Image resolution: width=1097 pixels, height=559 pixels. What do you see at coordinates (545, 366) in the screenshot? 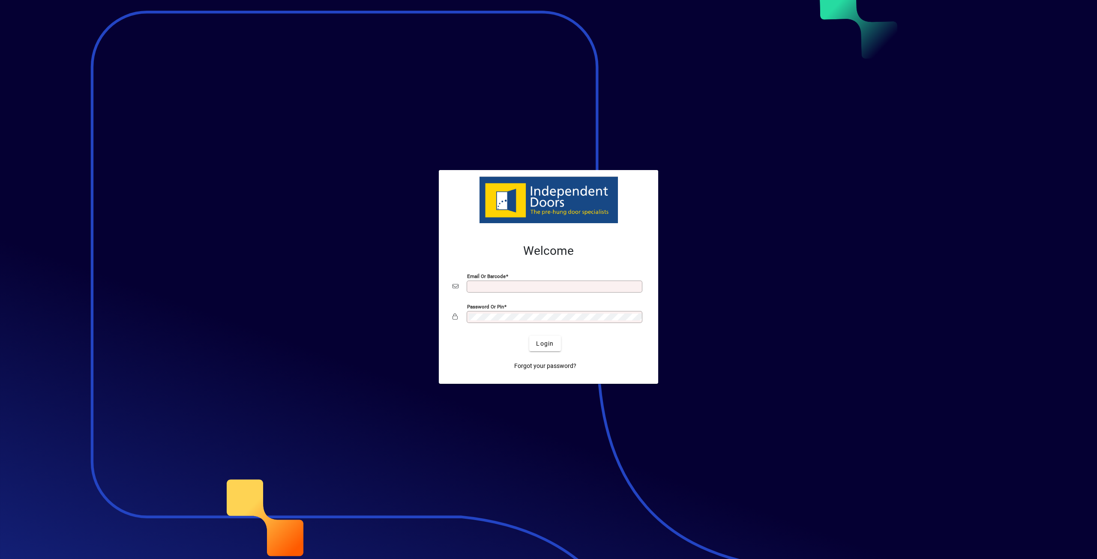
I see `a: Forgot your password?` at bounding box center [545, 366].